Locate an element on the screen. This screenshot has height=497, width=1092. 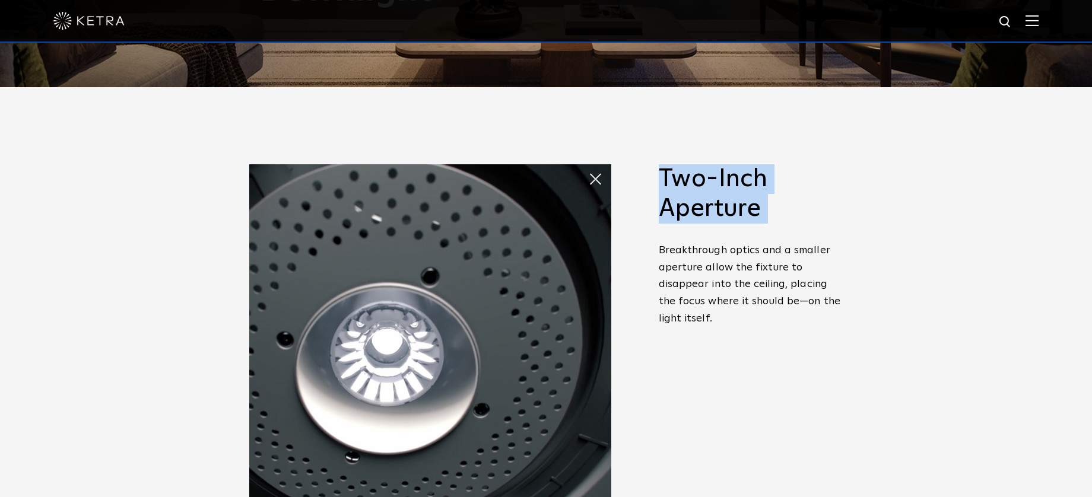
img: ketra-logo-2019-white is located at coordinates (89, 21).